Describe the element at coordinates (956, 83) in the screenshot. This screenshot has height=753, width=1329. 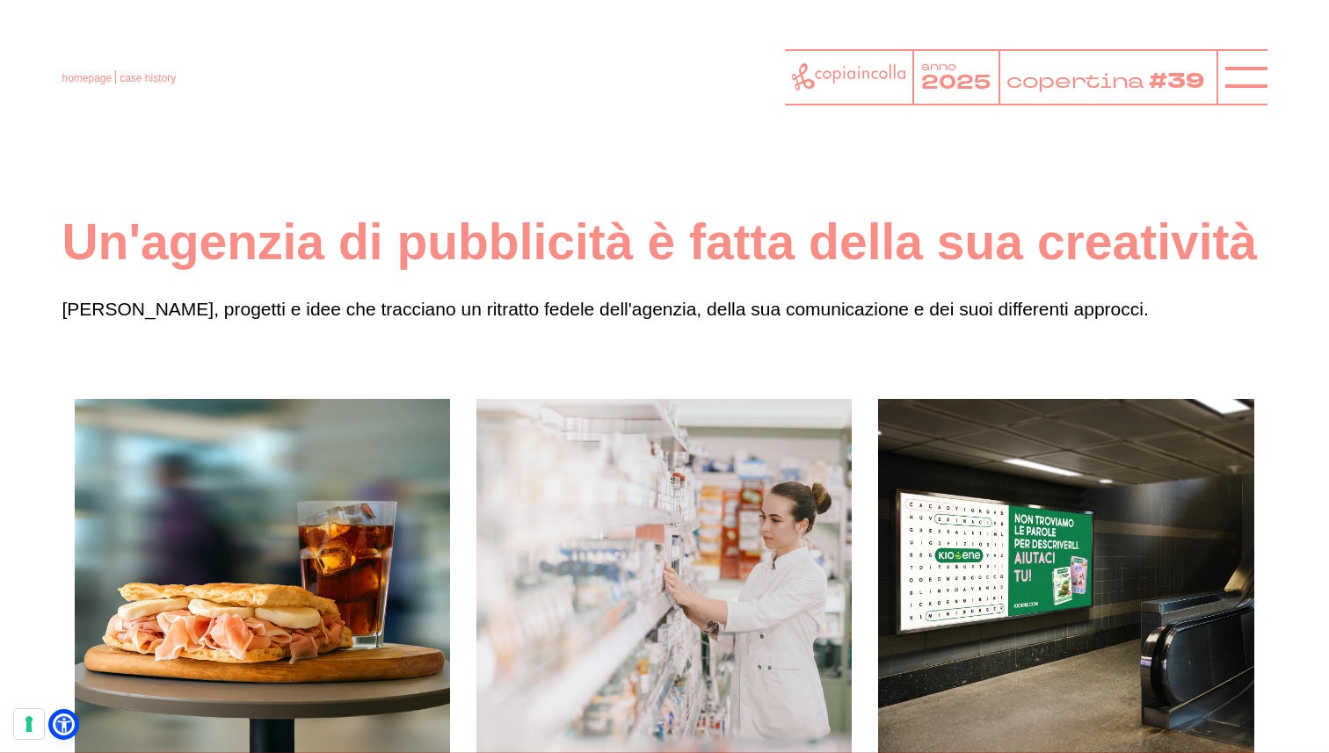
I see `tspan: 2025` at that location.